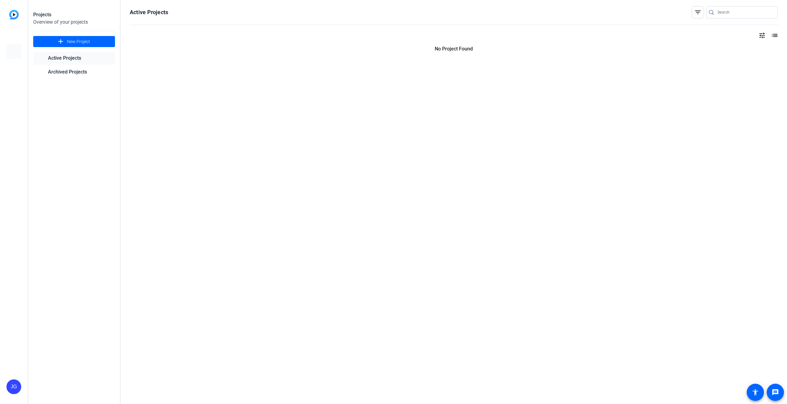  What do you see at coordinates (762, 35) in the screenshot?
I see `mat-icon: tune` at bounding box center [762, 35].